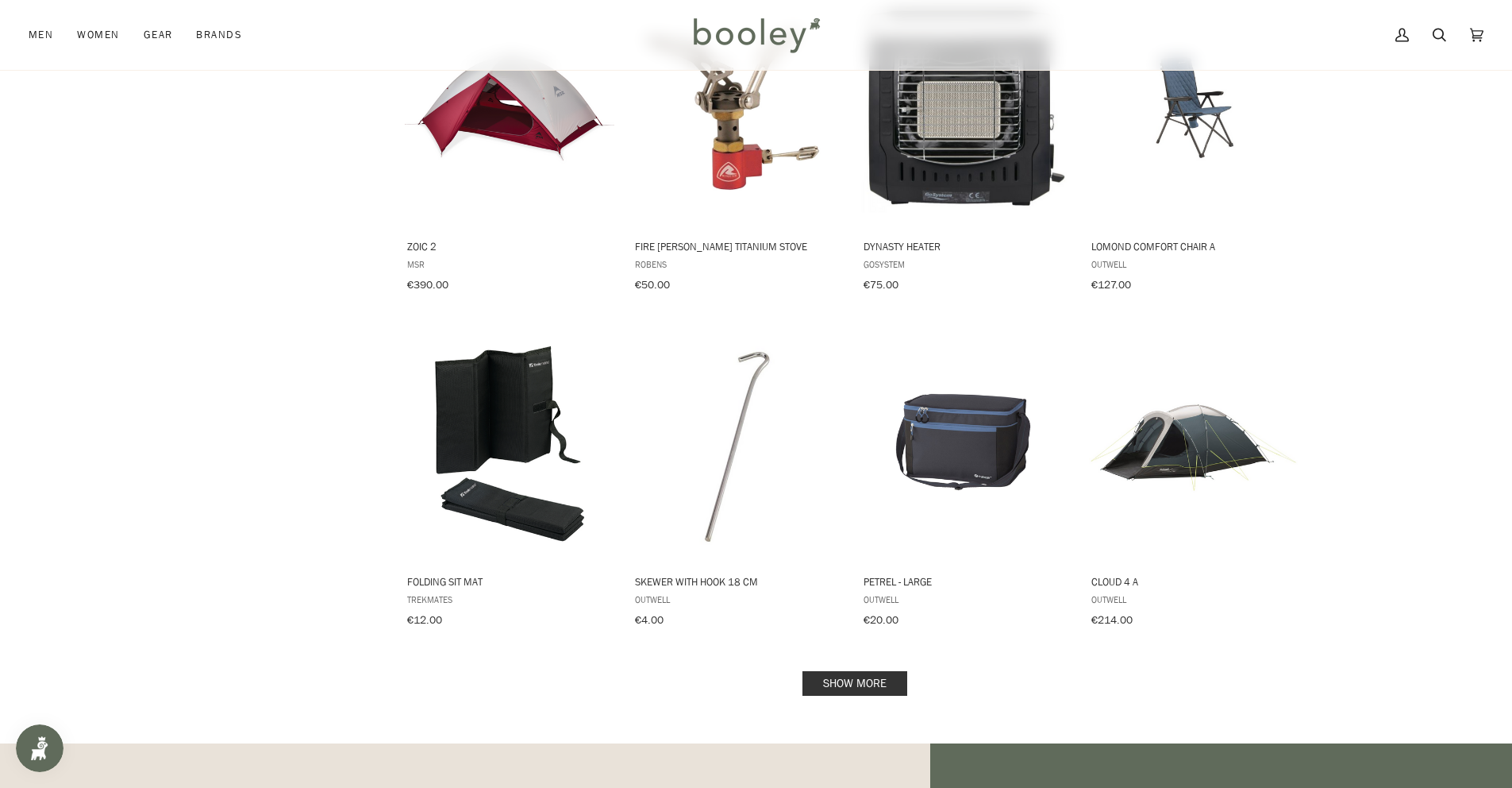 Image resolution: width=1512 pixels, height=788 pixels. I want to click on a: Folding Sit Mat, so click(510, 477).